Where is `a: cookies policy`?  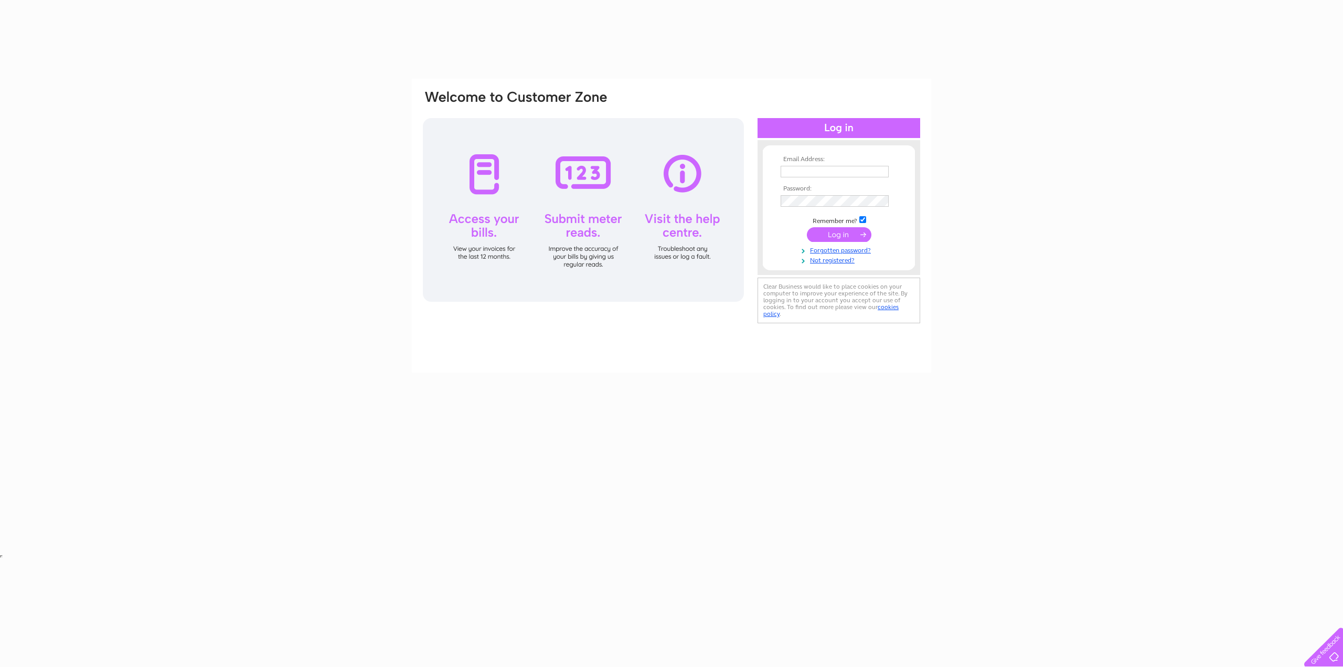
a: cookies policy is located at coordinates (831, 310).